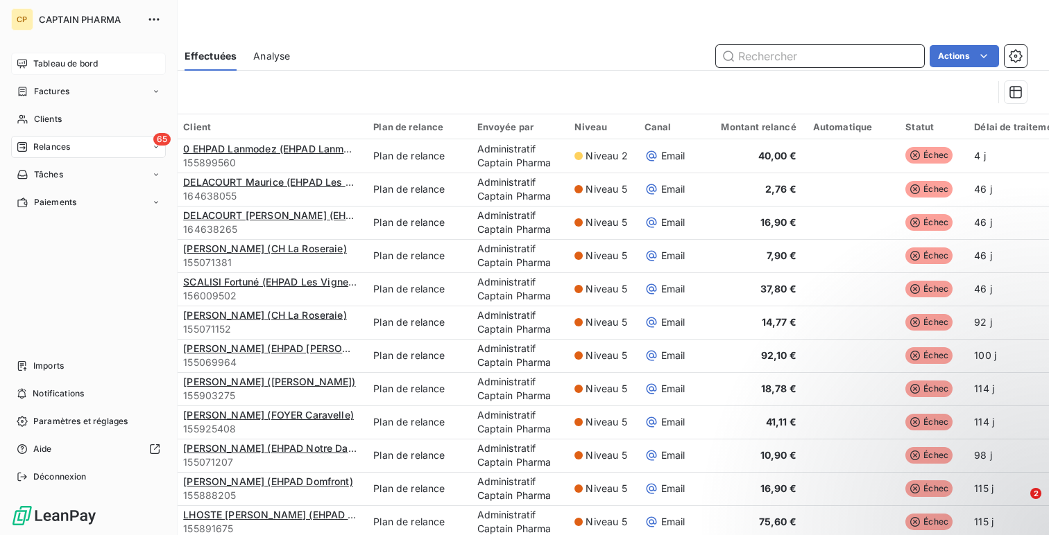 This screenshot has height=535, width=1049. I want to click on div: Automatique, so click(851, 127).